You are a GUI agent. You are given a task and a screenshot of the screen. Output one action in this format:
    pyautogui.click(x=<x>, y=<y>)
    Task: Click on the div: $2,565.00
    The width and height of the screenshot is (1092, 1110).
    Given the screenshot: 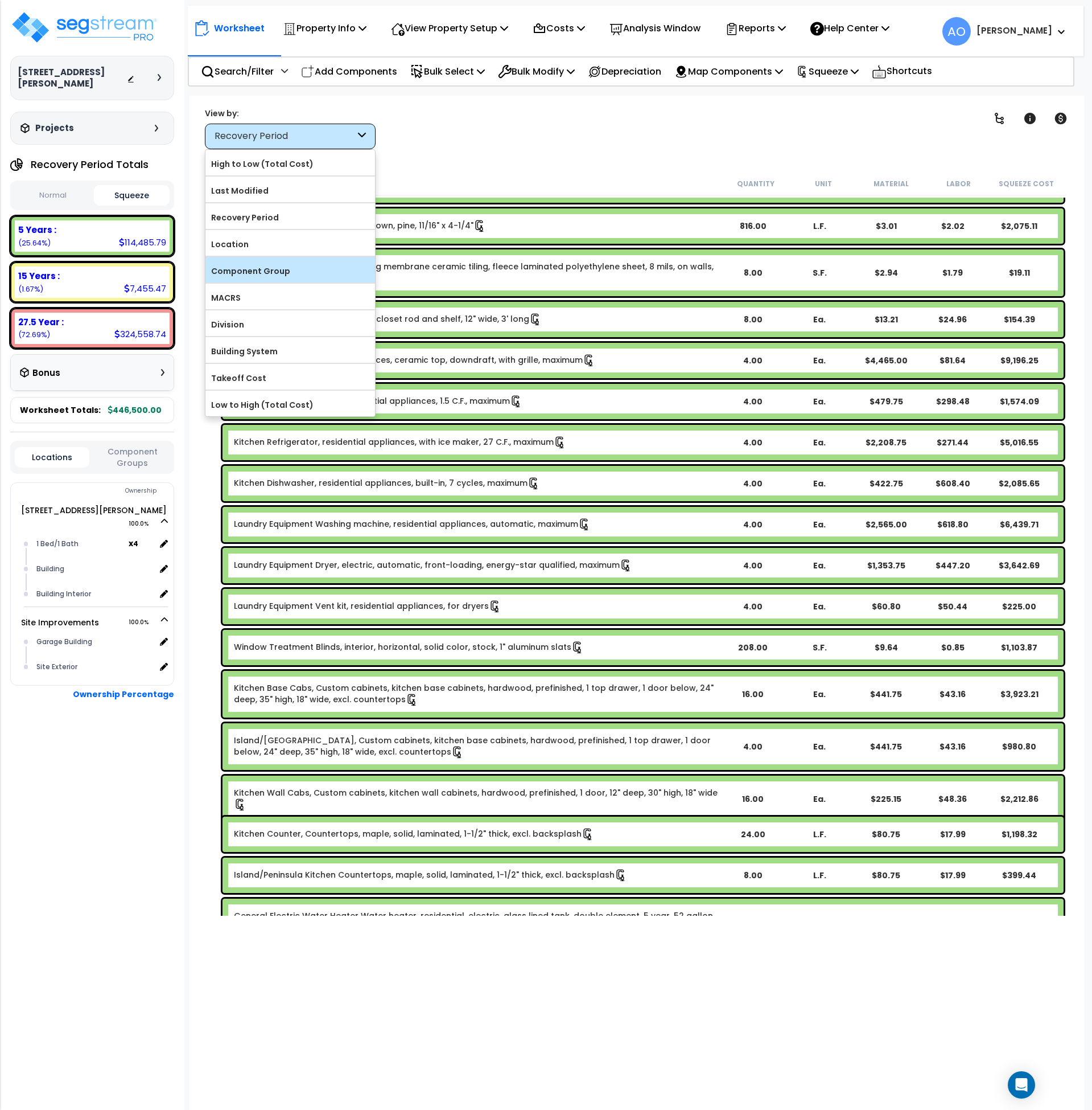 What is the action you would take?
    pyautogui.click(x=886, y=525)
    